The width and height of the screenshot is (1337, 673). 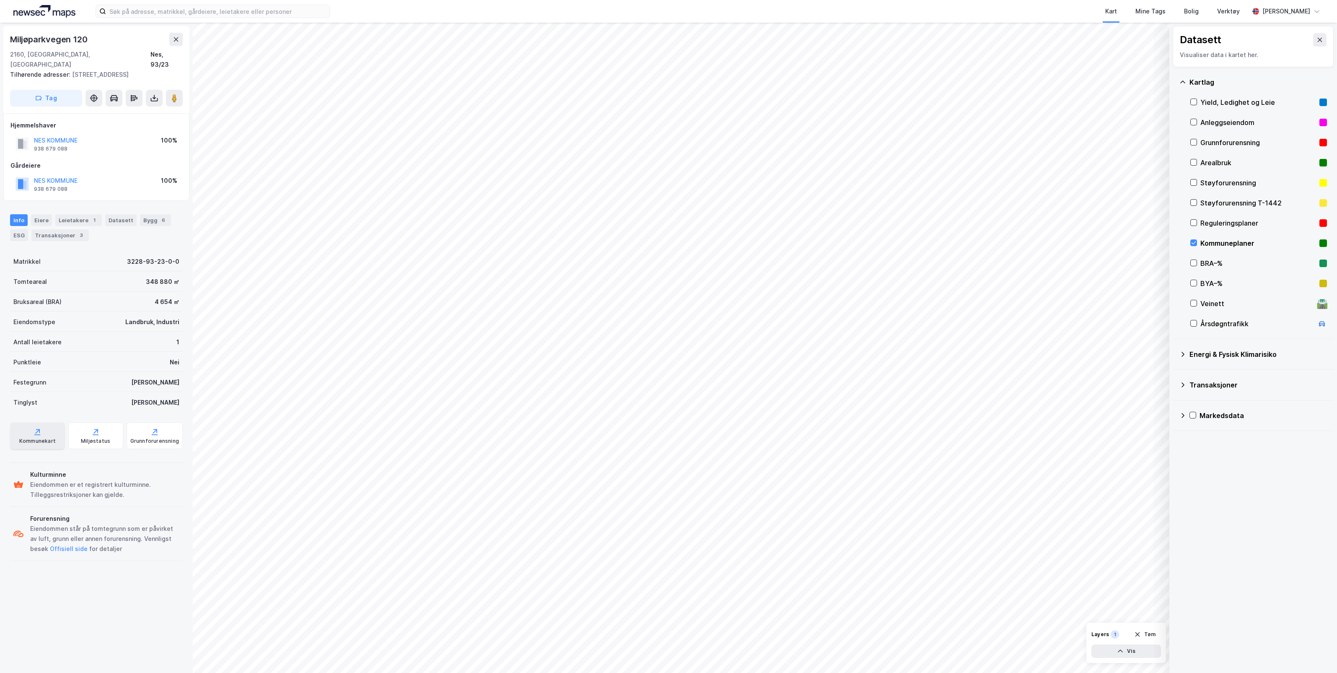 I want to click on div: Kulturminne, so click(x=105, y=474).